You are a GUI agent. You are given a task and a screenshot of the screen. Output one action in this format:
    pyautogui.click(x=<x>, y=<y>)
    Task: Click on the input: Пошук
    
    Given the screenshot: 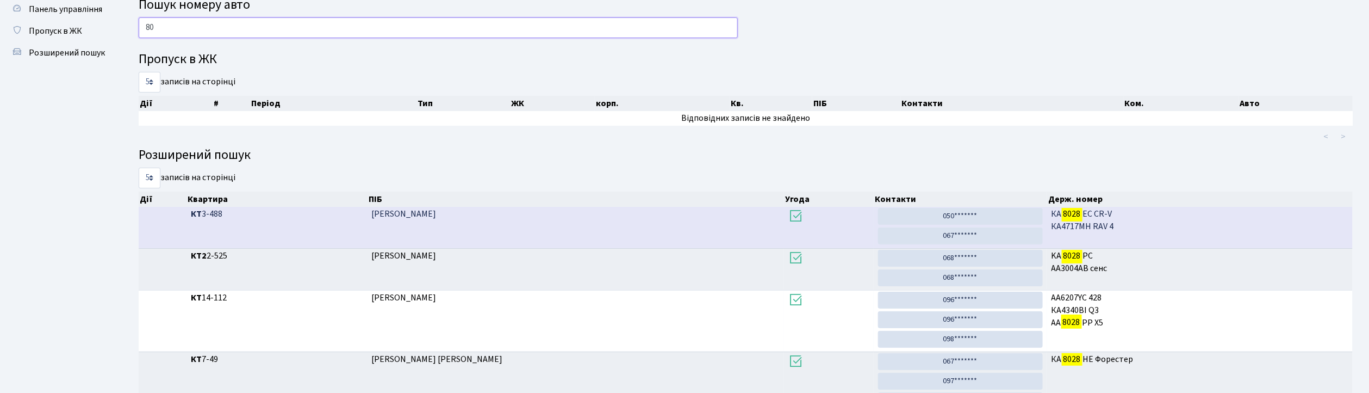 What is the action you would take?
    pyautogui.click(x=438, y=28)
    